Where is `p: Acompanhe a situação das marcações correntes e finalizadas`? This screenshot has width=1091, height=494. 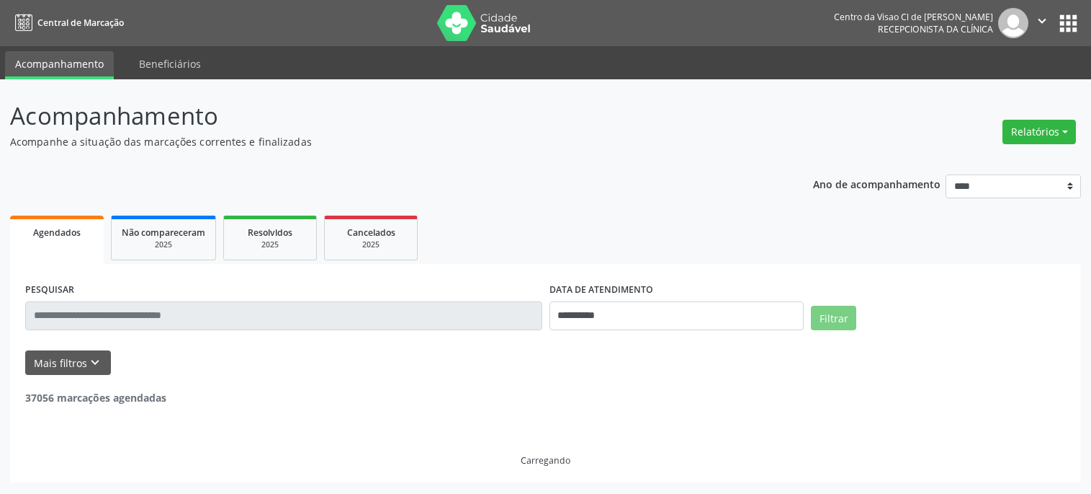
p: Acompanhe a situação das marcações correntes e finalizadas is located at coordinates (385, 141).